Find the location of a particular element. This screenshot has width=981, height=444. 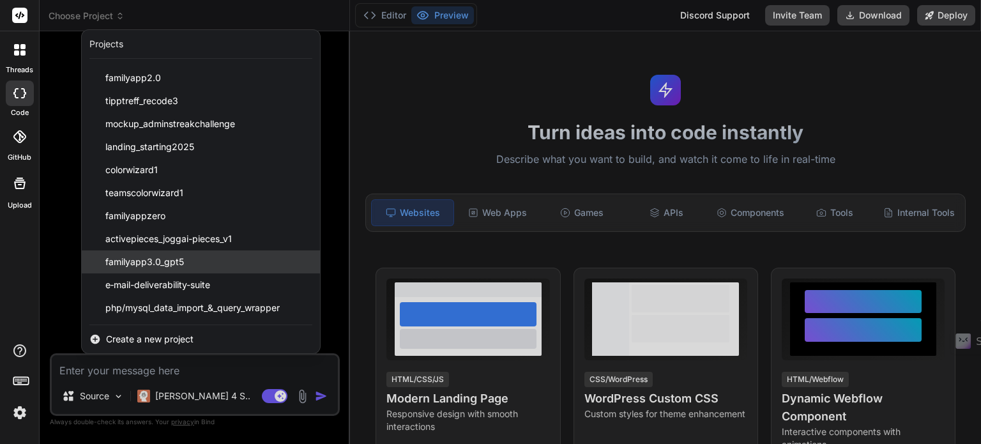

label: GitHub is located at coordinates (19, 157).